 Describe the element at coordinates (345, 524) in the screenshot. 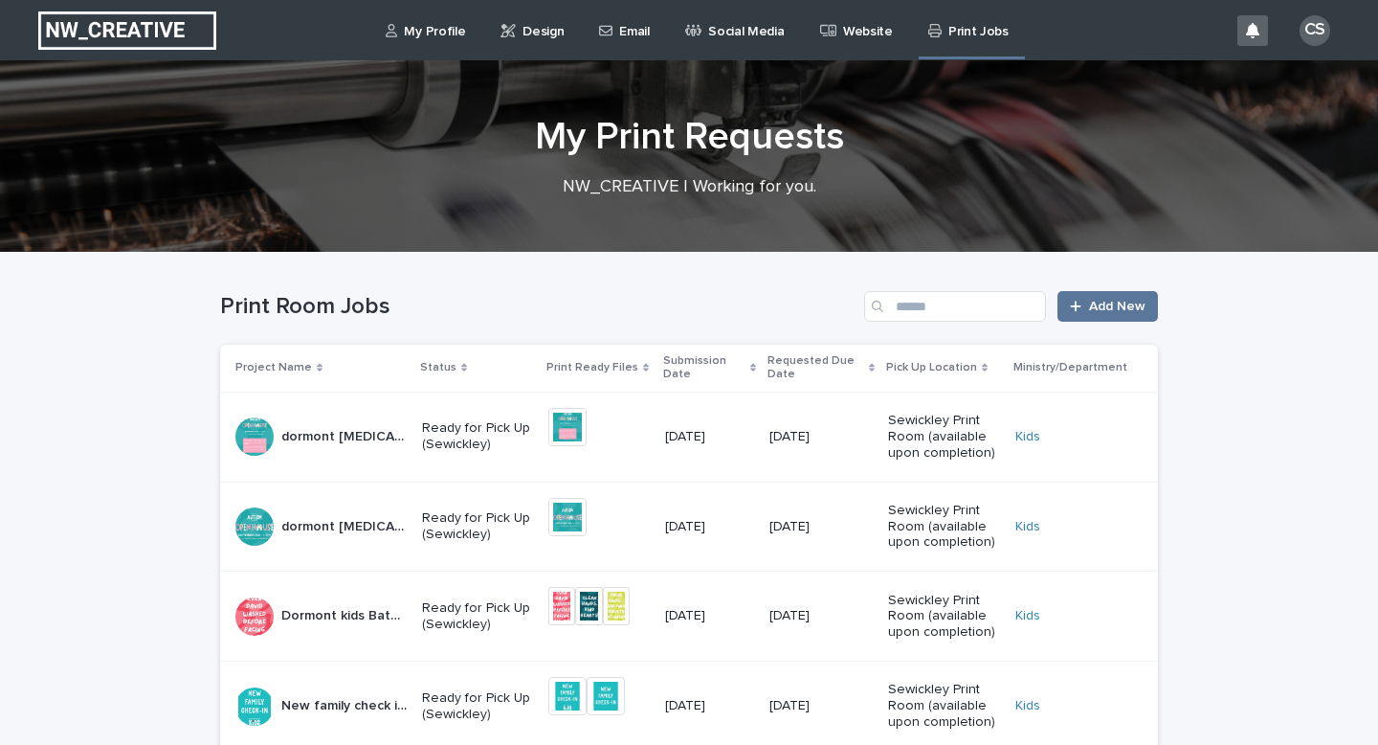

I see `p: dormont autism open house post card` at that location.